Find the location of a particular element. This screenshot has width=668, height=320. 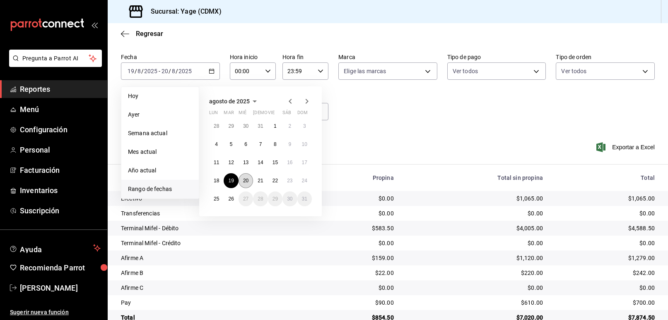

button: 2 de agosto de 2025 is located at coordinates (289, 126).